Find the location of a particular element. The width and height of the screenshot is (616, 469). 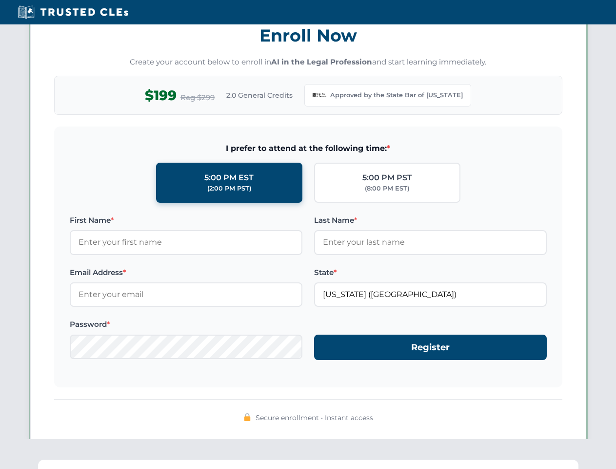

button: Register is located at coordinates (430, 347).